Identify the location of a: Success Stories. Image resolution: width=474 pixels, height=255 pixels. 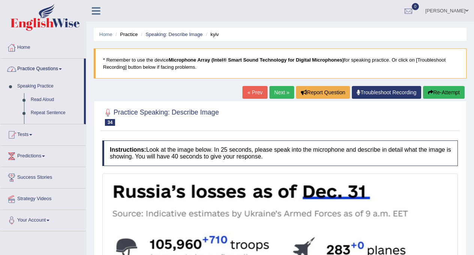
(43, 176).